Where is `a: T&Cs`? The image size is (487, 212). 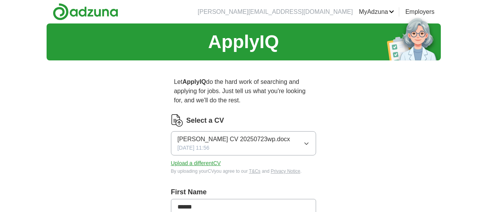 a: T&Cs is located at coordinates (255, 171).